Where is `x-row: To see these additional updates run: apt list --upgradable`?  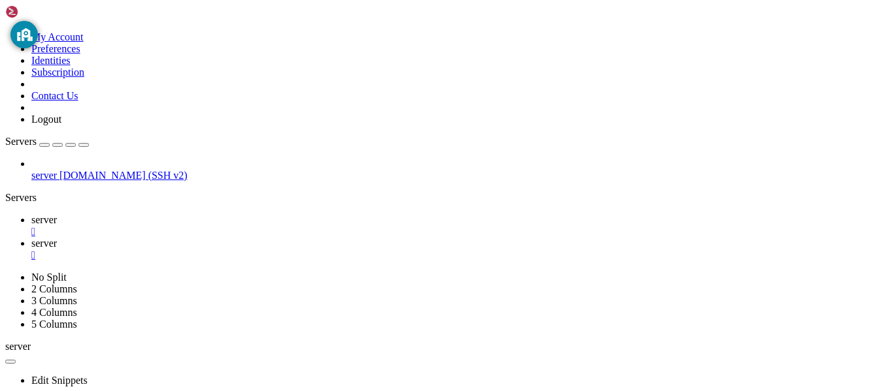
x-row: To see these additional updates run: apt list --upgradable is located at coordinates (364, 188).